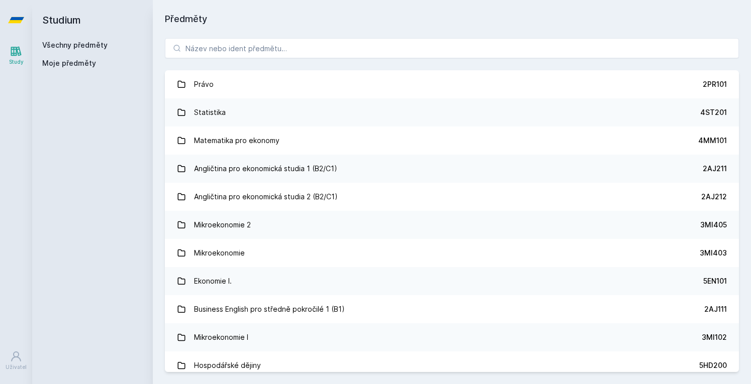  What do you see at coordinates (213, 281) in the screenshot?
I see `div: Ekonomie I.` at bounding box center [213, 281].